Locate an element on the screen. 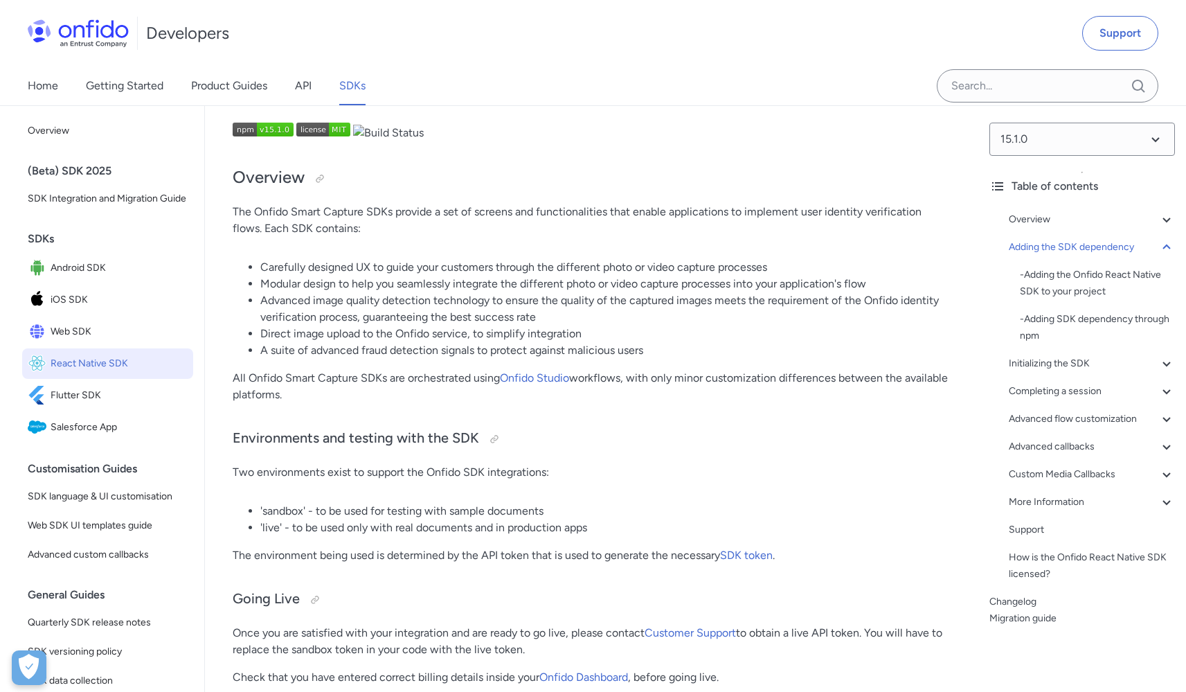 Image resolution: width=1186 pixels, height=692 pixels. h3: Environments and testing with the SDK is located at coordinates (591, 439).